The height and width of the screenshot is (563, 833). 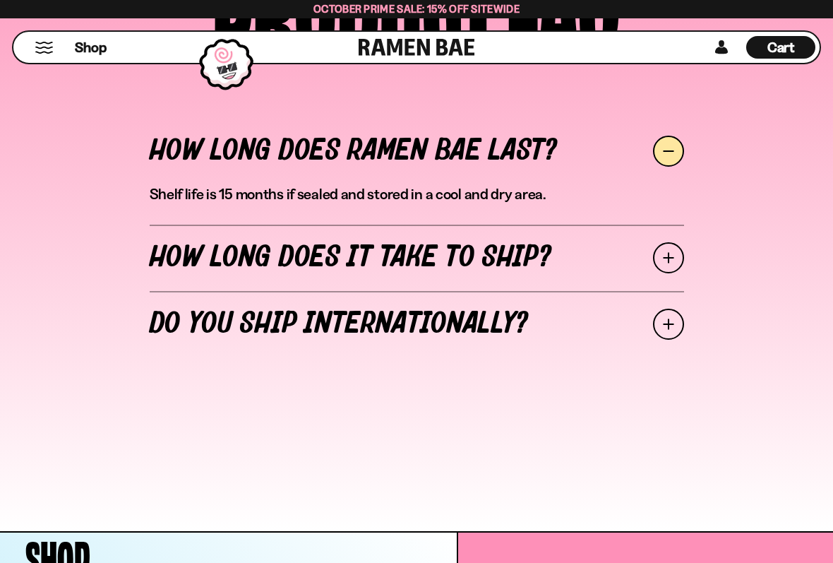 I want to click on a: Shop, so click(x=90, y=47).